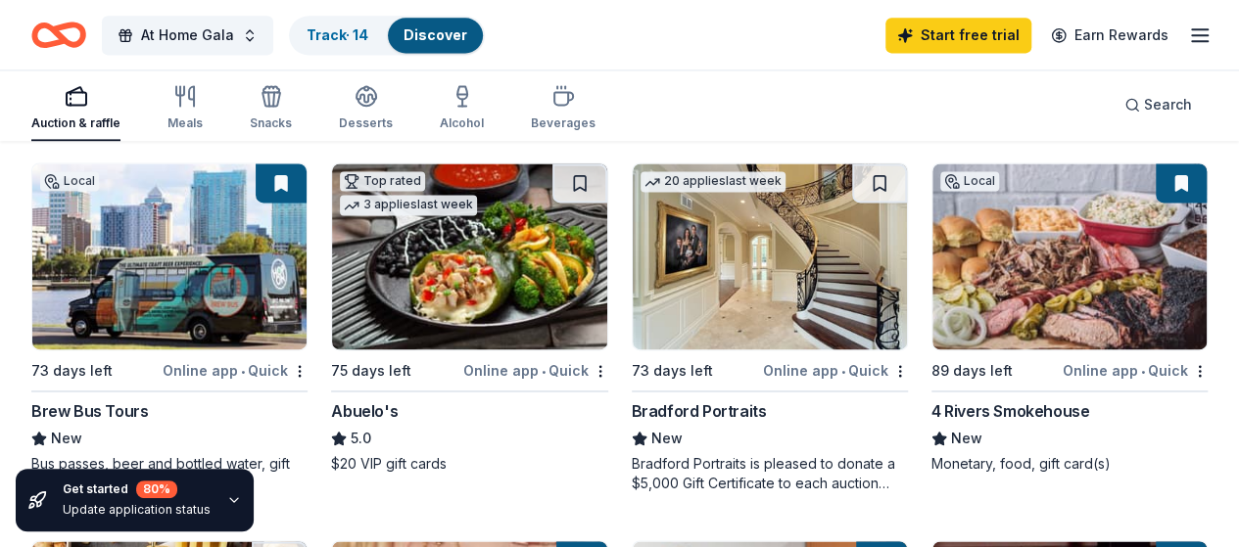 Image resolution: width=1239 pixels, height=547 pixels. I want to click on img: Image for Brew Bus Tours, so click(169, 257).